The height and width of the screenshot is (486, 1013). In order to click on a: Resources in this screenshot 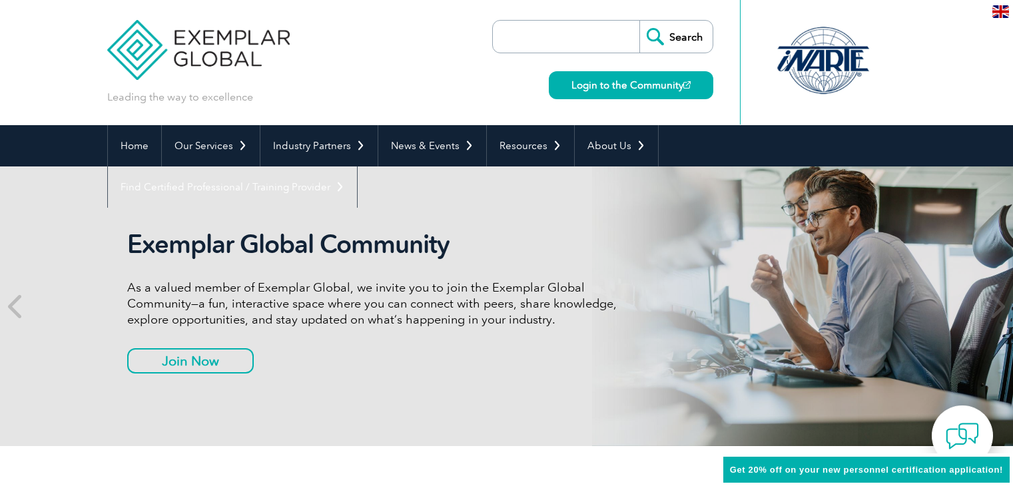, I will do `click(530, 146)`.